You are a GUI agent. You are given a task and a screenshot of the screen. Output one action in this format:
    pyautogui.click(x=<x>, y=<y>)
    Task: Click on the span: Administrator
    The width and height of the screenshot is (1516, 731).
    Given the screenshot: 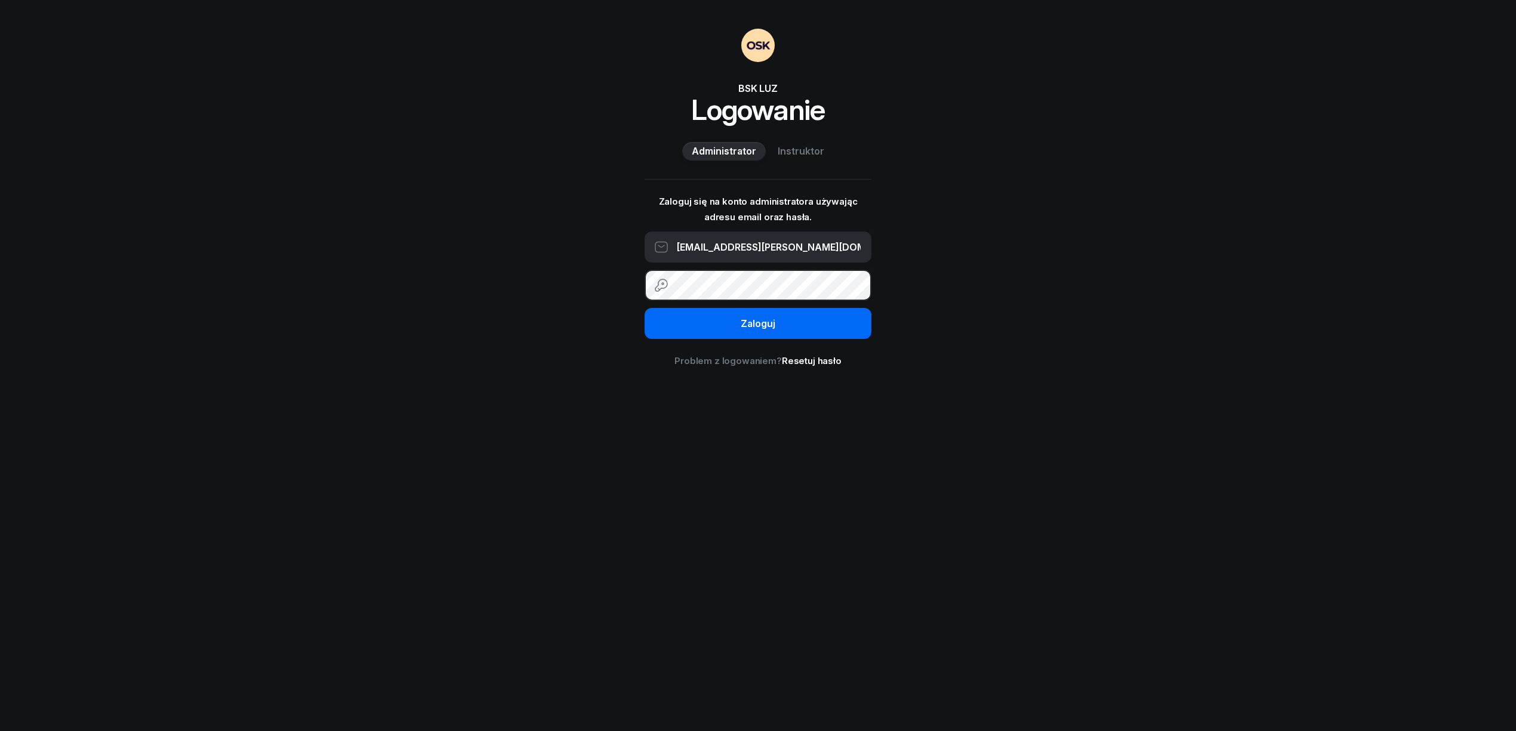 What is the action you would take?
    pyautogui.click(x=724, y=152)
    